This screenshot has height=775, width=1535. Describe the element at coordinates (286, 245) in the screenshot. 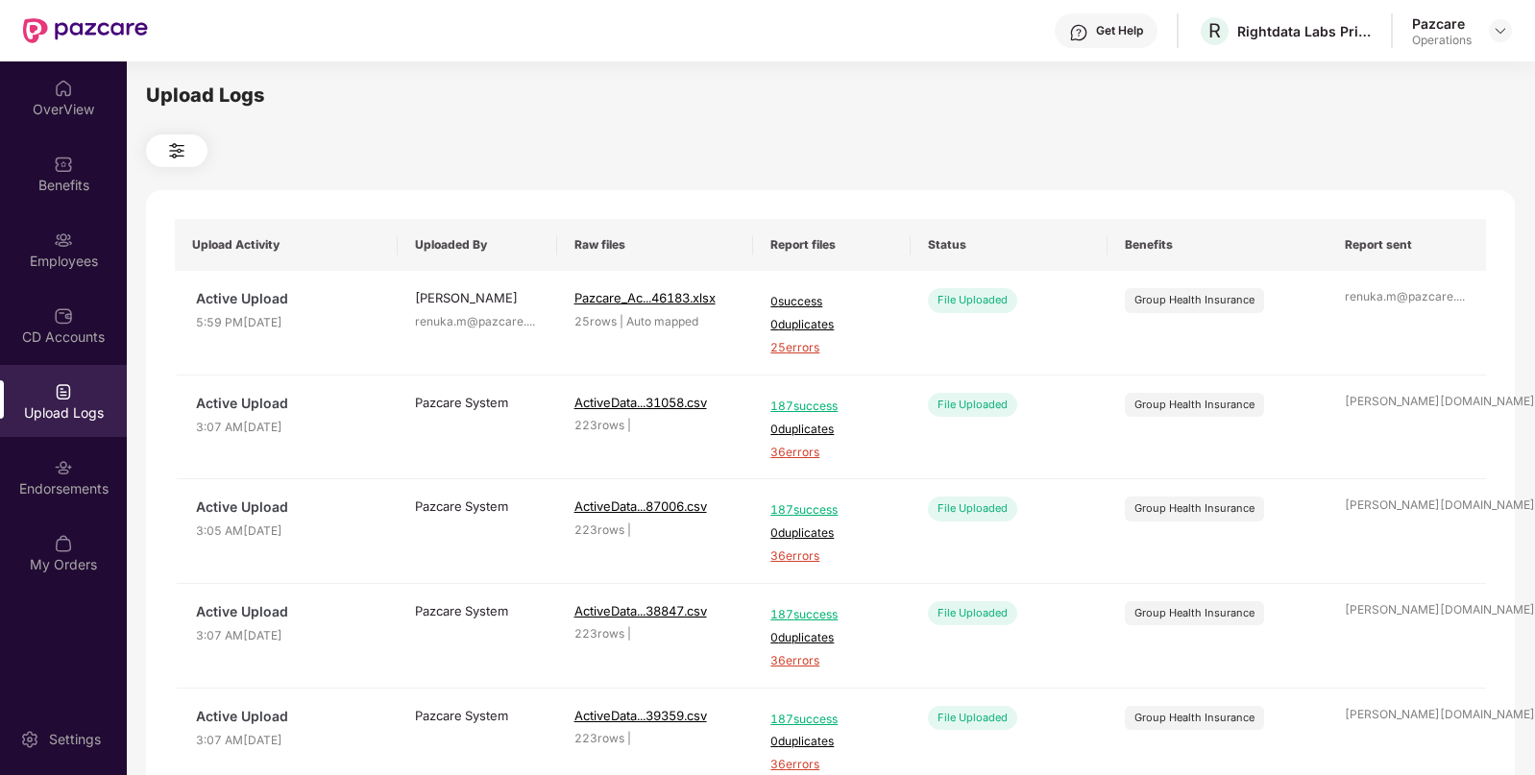

I see `th: Upload Activity` at that location.